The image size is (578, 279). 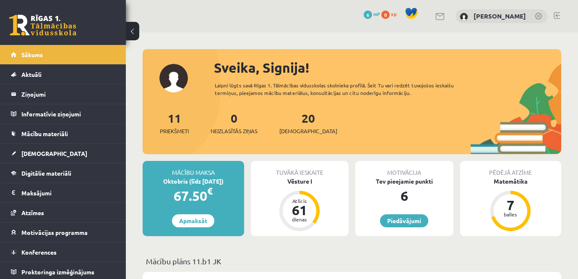 I want to click on span: Priekšmeti, so click(x=174, y=131).